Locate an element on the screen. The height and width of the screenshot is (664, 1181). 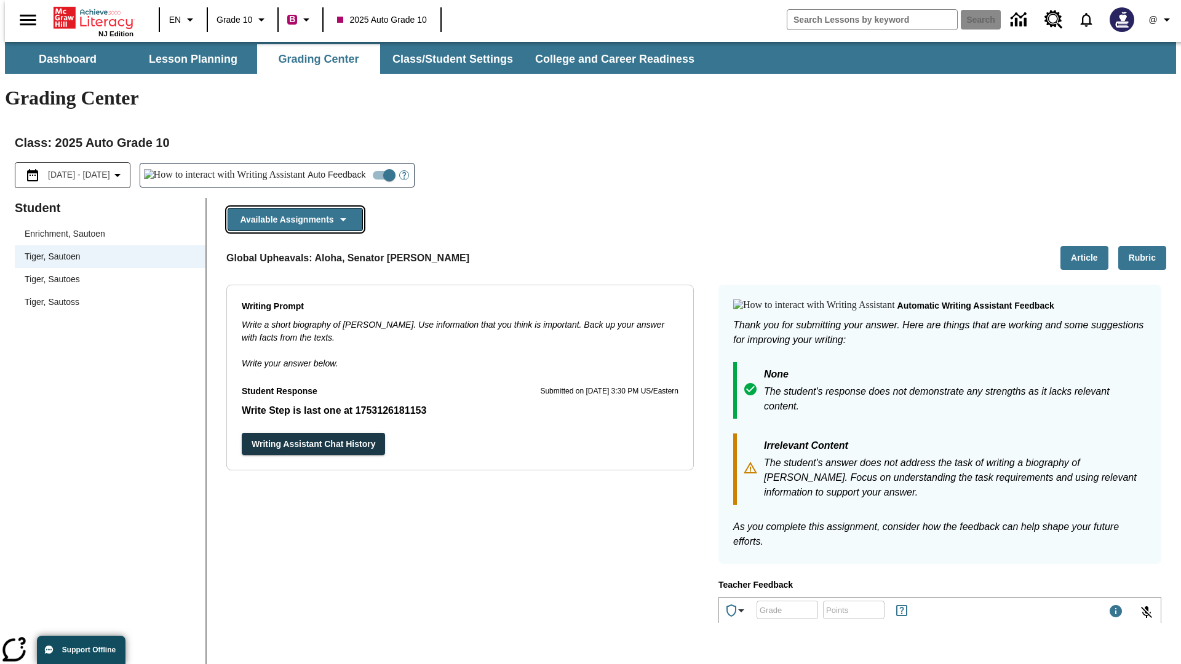
div: Points: Must be equal to or less than 25. is located at coordinates (854, 610).